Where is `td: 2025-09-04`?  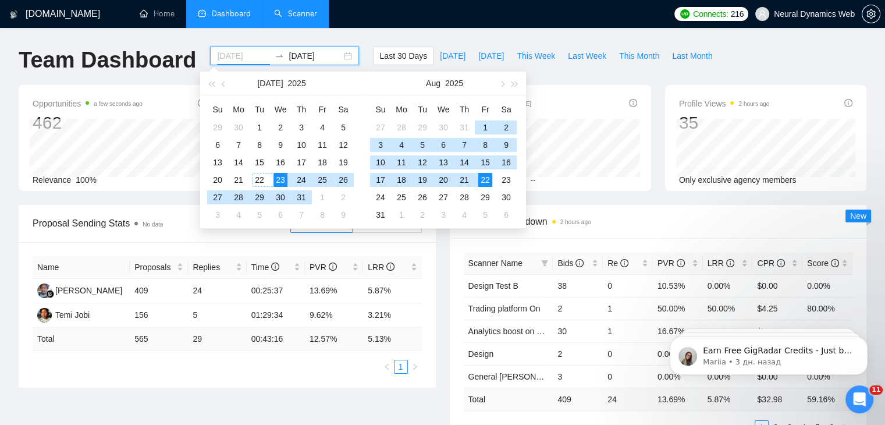
td: 2025-09-04 is located at coordinates (464, 215).